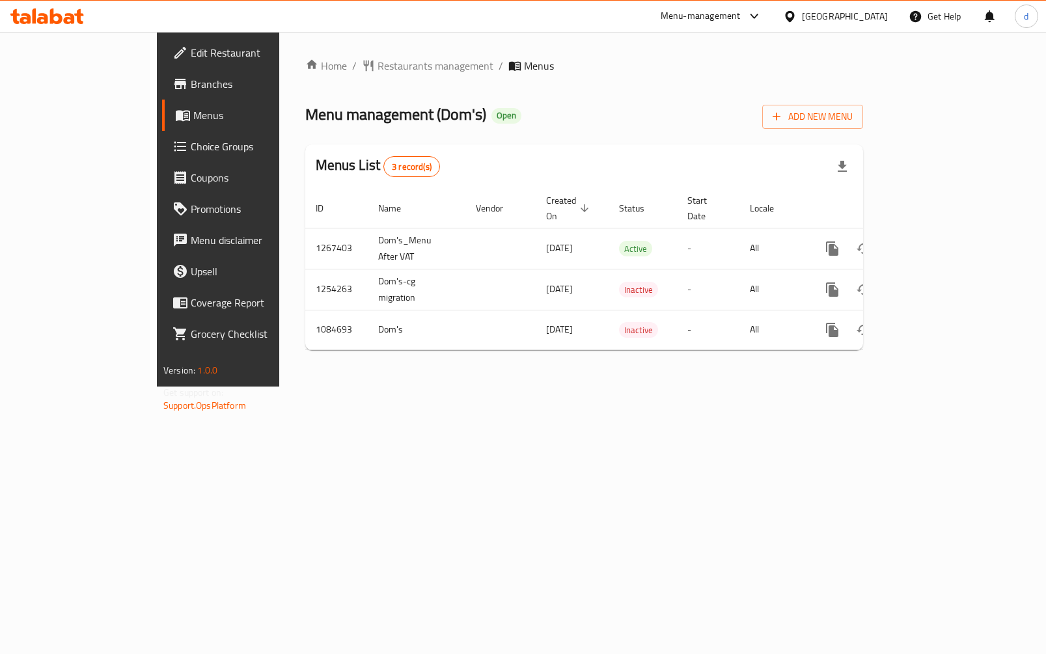 The image size is (1046, 654). What do you see at coordinates (635, 249) in the screenshot?
I see `span: Active` at bounding box center [635, 249].